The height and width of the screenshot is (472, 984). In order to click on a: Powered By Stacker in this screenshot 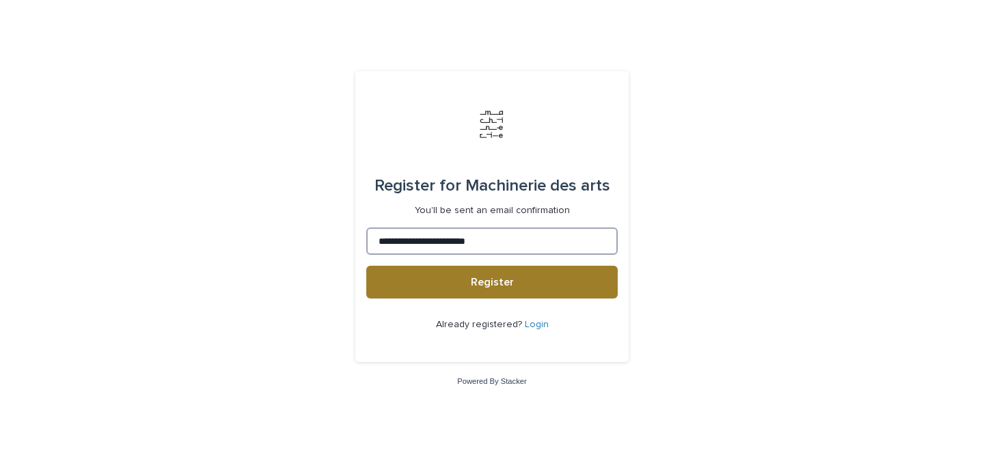, I will do `click(491, 381)`.